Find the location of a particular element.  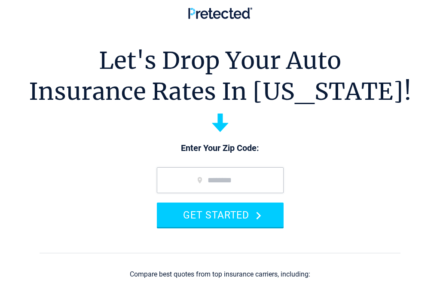

input: zip code is located at coordinates (220, 180).